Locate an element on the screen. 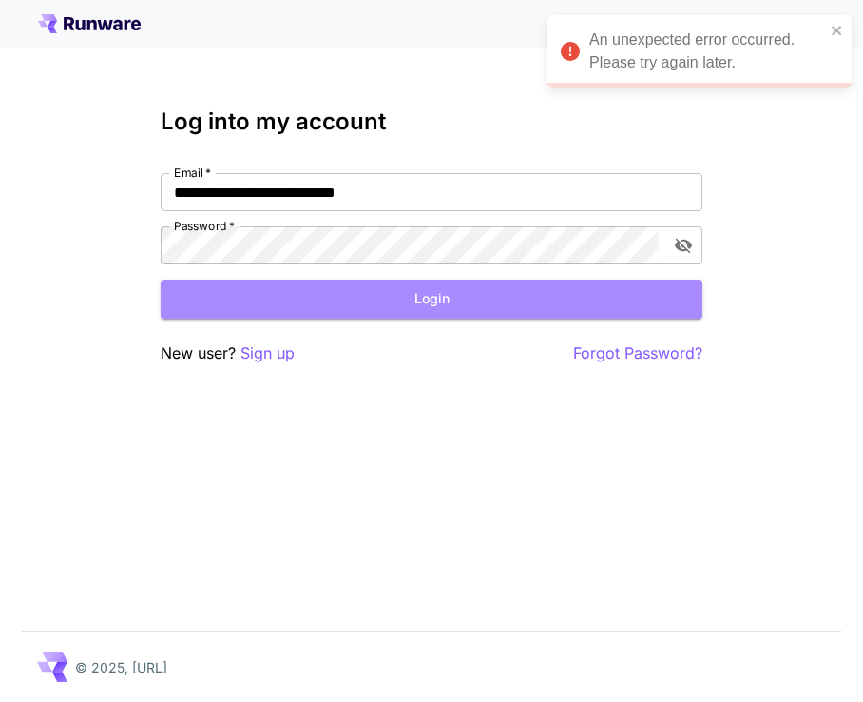 The height and width of the screenshot is (702, 863). button: Forgot Password? is located at coordinates (638, 353).